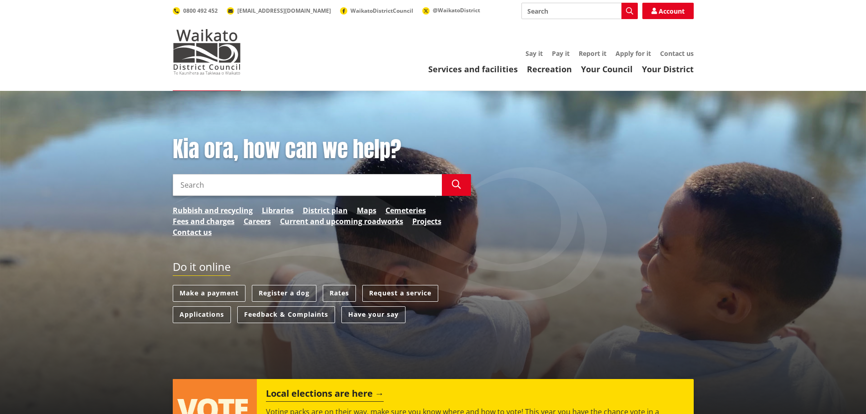 This screenshot has width=866, height=414. I want to click on a: Your Council, so click(607, 69).